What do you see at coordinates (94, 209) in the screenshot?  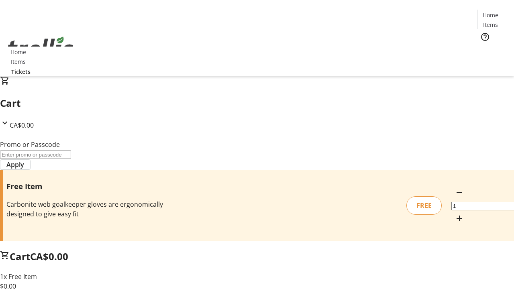 I see `div: Carbonite web goalkeeper gloves are ergonomically designed to give easy fit` at bounding box center [94, 209].